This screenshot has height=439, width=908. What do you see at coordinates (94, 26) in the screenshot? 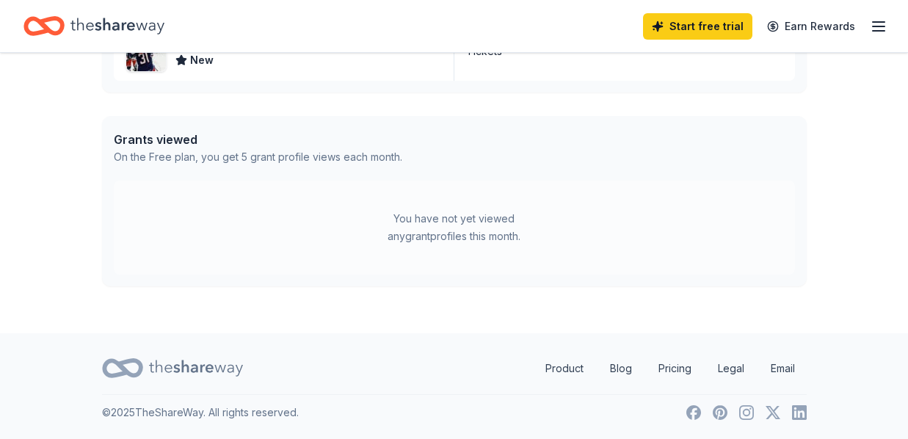
I see `a: Home` at bounding box center [94, 26].